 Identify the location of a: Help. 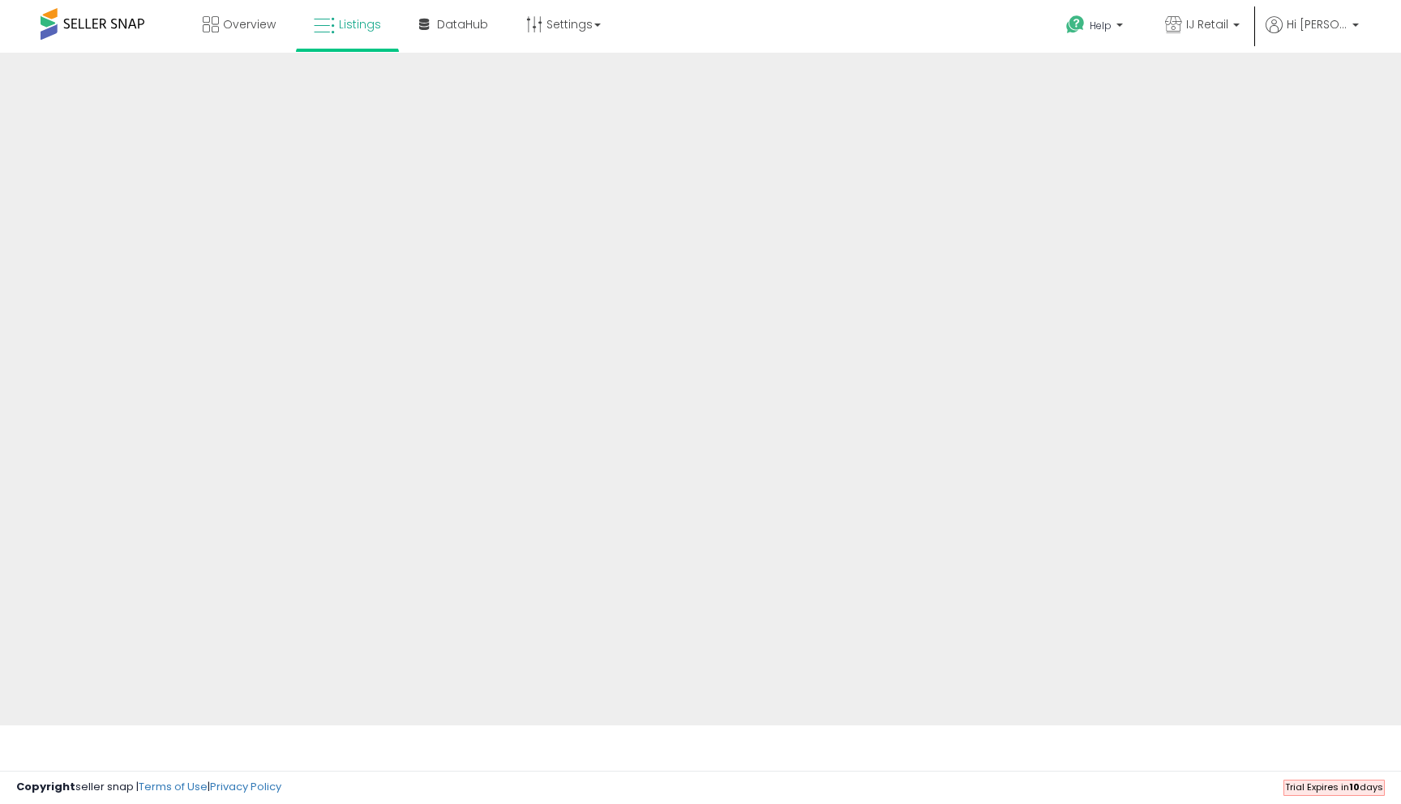
(1096, 28).